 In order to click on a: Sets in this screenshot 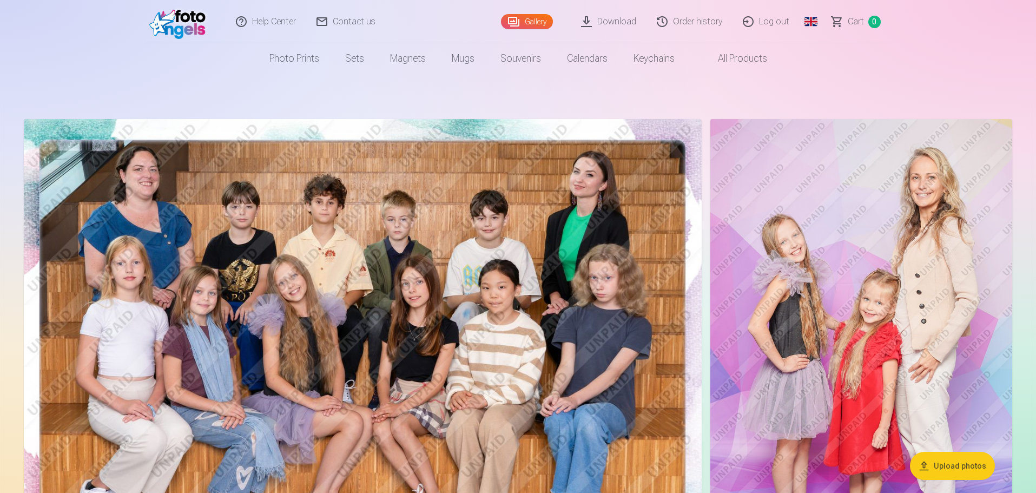, I will do `click(354, 58)`.